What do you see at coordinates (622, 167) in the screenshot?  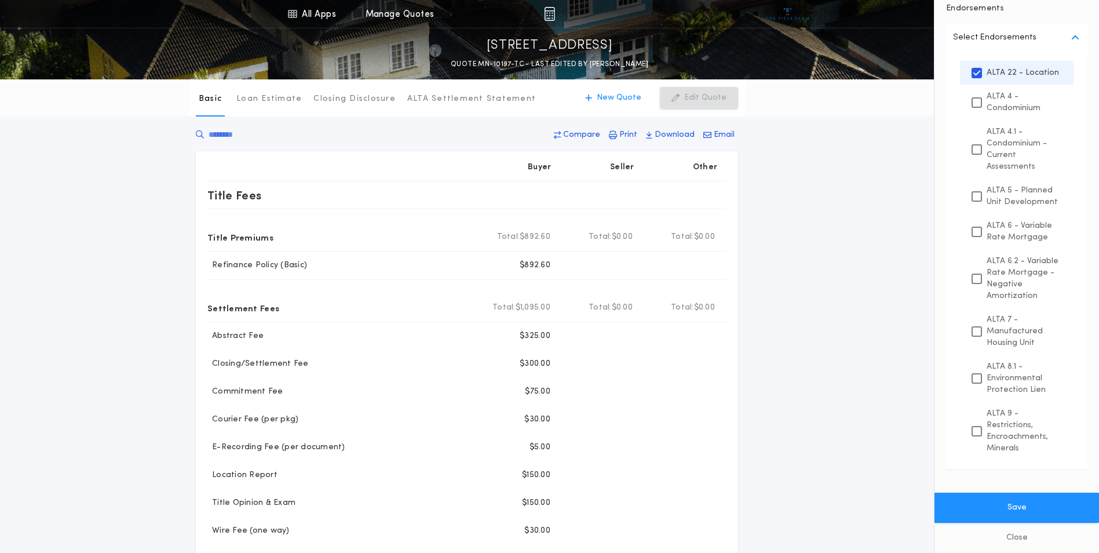 I see `p: Seller` at bounding box center [622, 167].